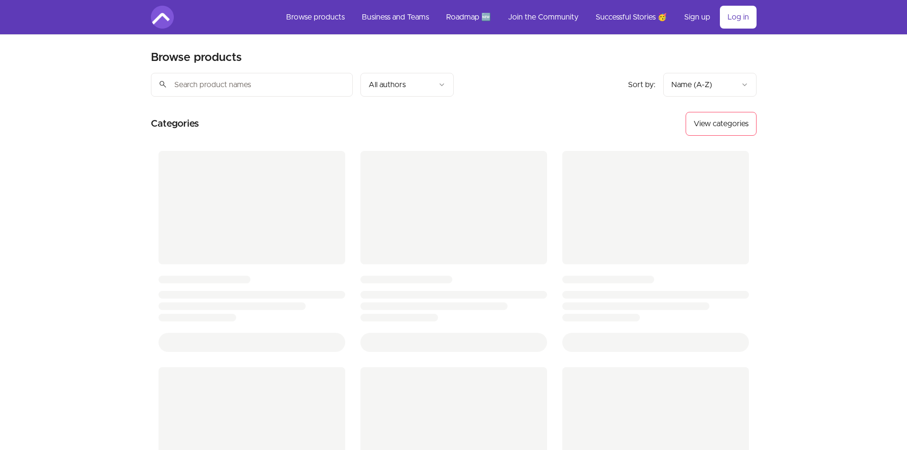  Describe the element at coordinates (544, 17) in the screenshot. I see `a: Join the Community` at that location.